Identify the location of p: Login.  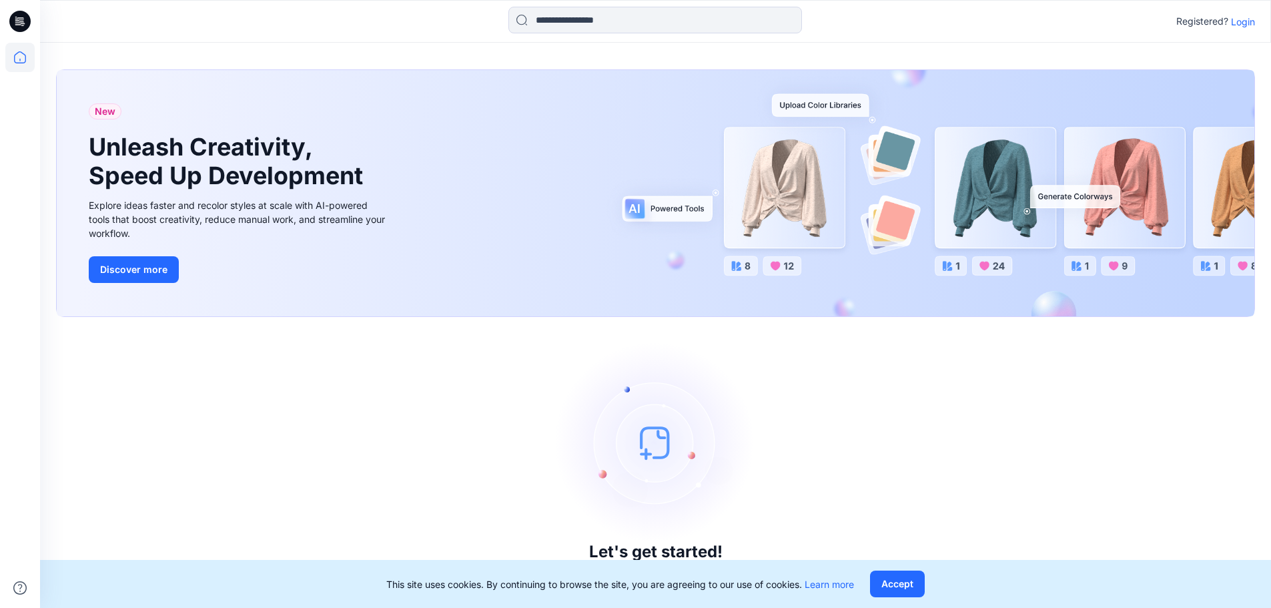
(1243, 21).